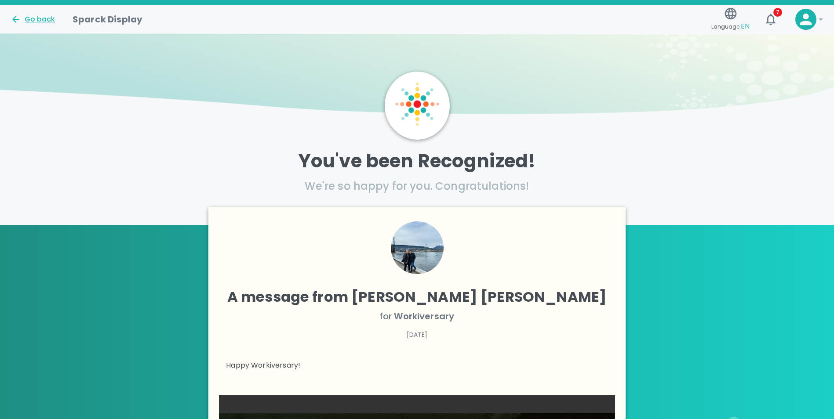  I want to click on button: Language:EN, so click(730, 19).